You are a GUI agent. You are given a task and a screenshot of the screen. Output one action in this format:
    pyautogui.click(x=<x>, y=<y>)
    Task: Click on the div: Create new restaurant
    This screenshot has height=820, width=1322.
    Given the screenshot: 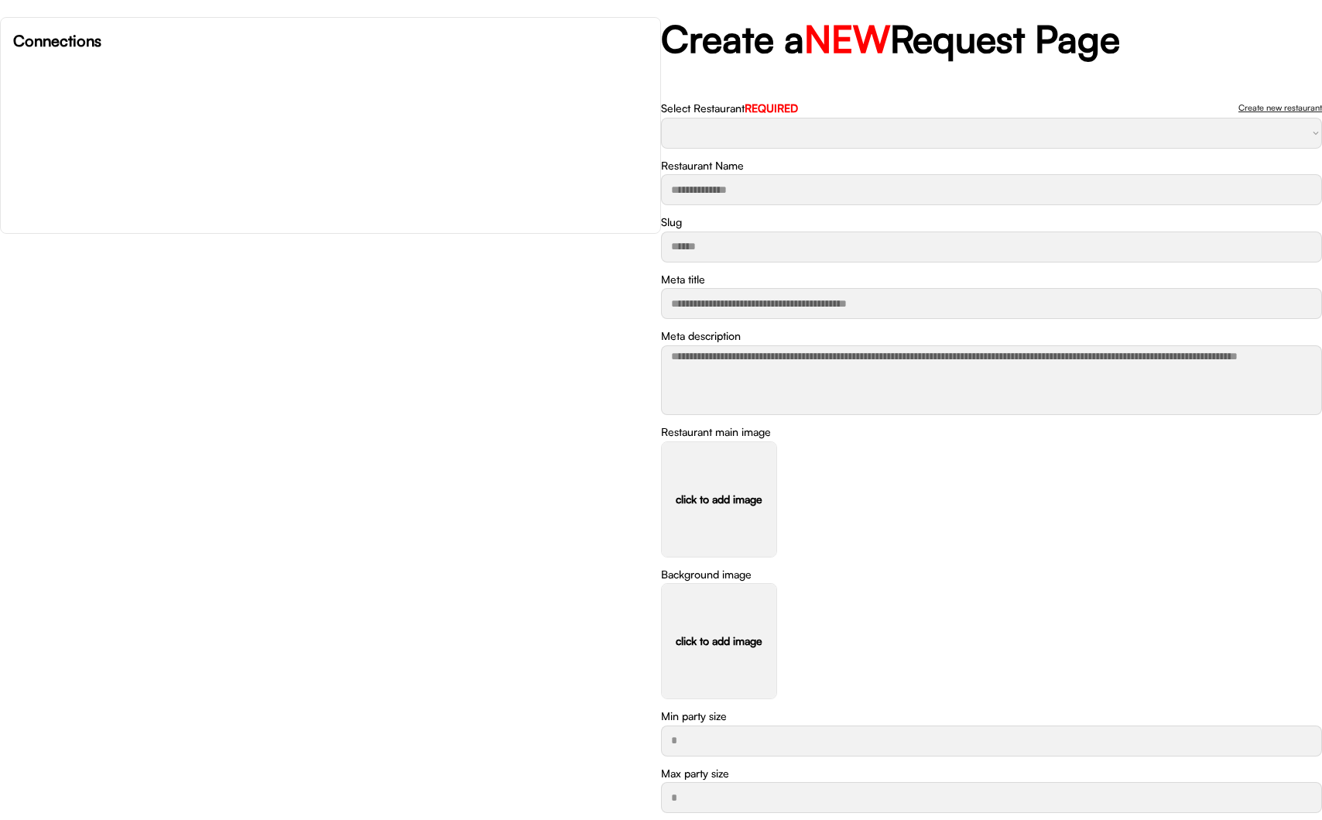 What is the action you would take?
    pyautogui.click(x=1280, y=108)
    